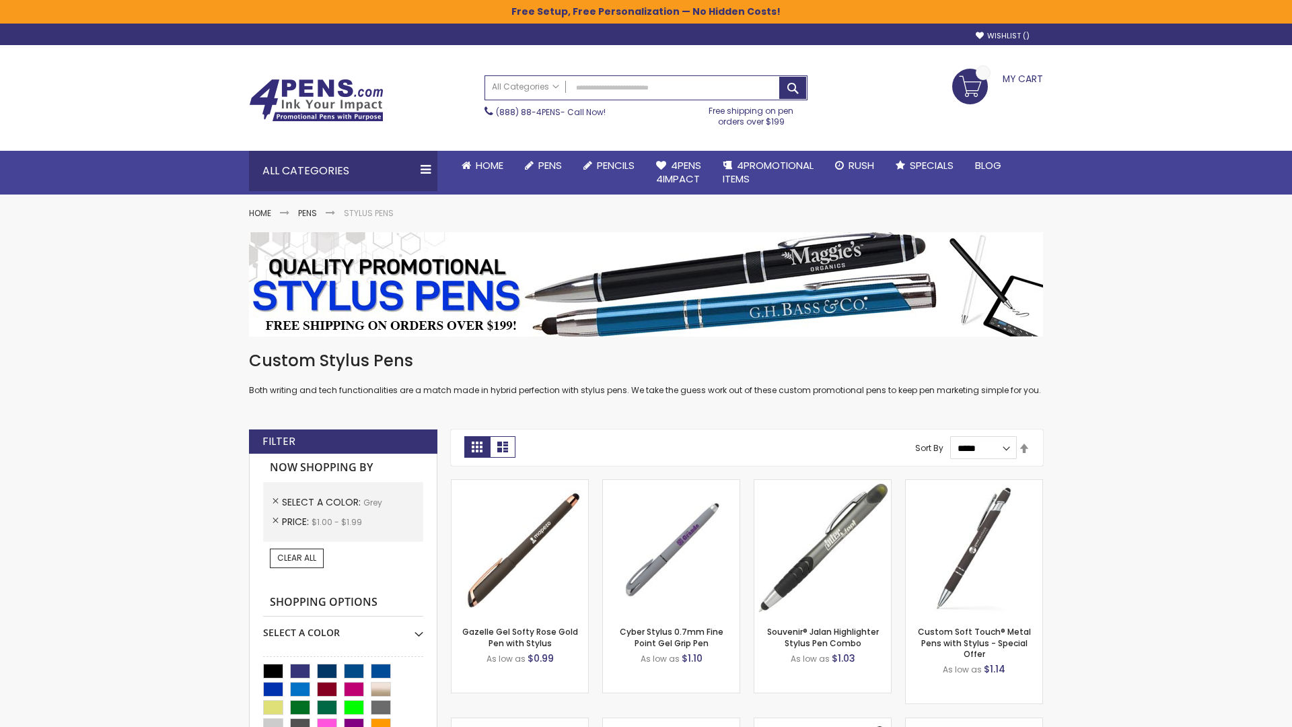 The image size is (1292, 727). What do you see at coordinates (974, 642) in the screenshot?
I see `a: Custom Soft Touch® Metal Pens with Stylus - Special Offer` at bounding box center [974, 642].